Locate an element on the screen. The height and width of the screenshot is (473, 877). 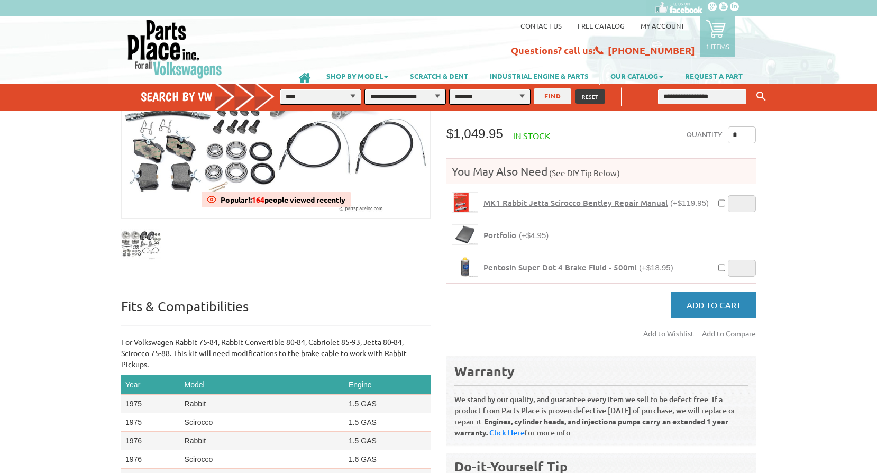
span: (+$119.95) is located at coordinates (690, 203).